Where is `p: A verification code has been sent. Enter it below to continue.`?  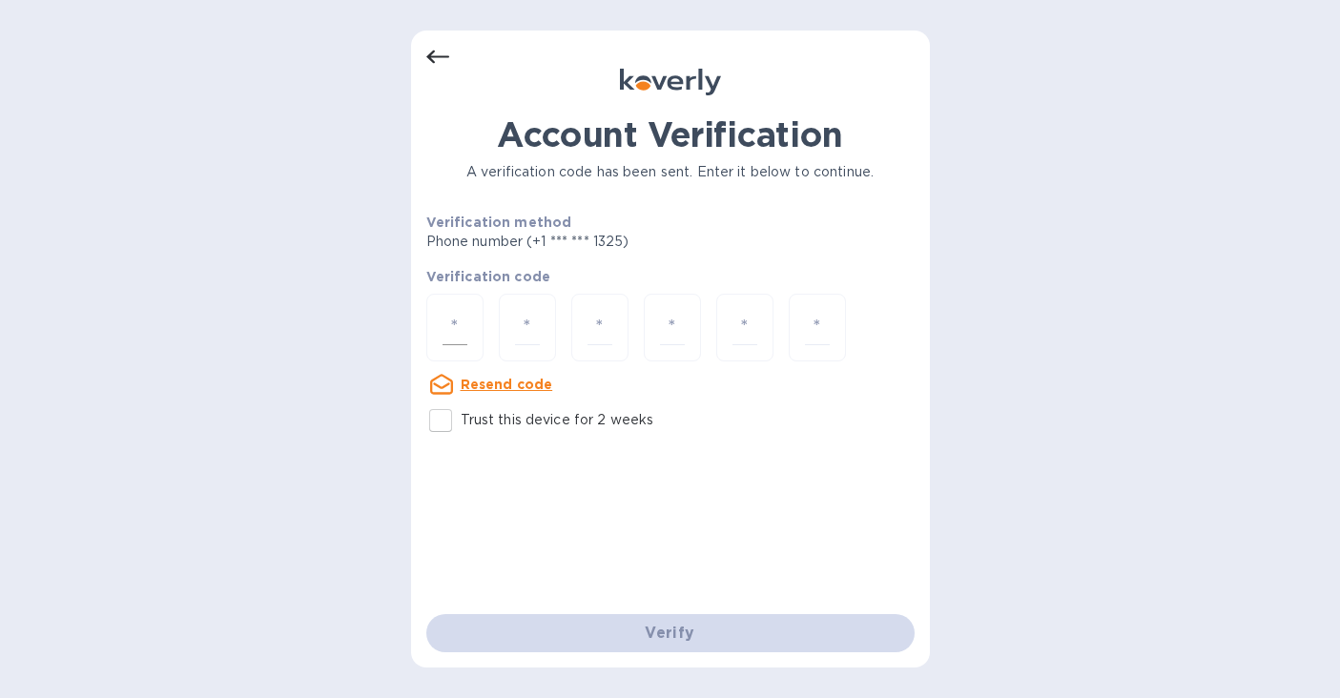 p: A verification code has been sent. Enter it below to continue. is located at coordinates (671, 172).